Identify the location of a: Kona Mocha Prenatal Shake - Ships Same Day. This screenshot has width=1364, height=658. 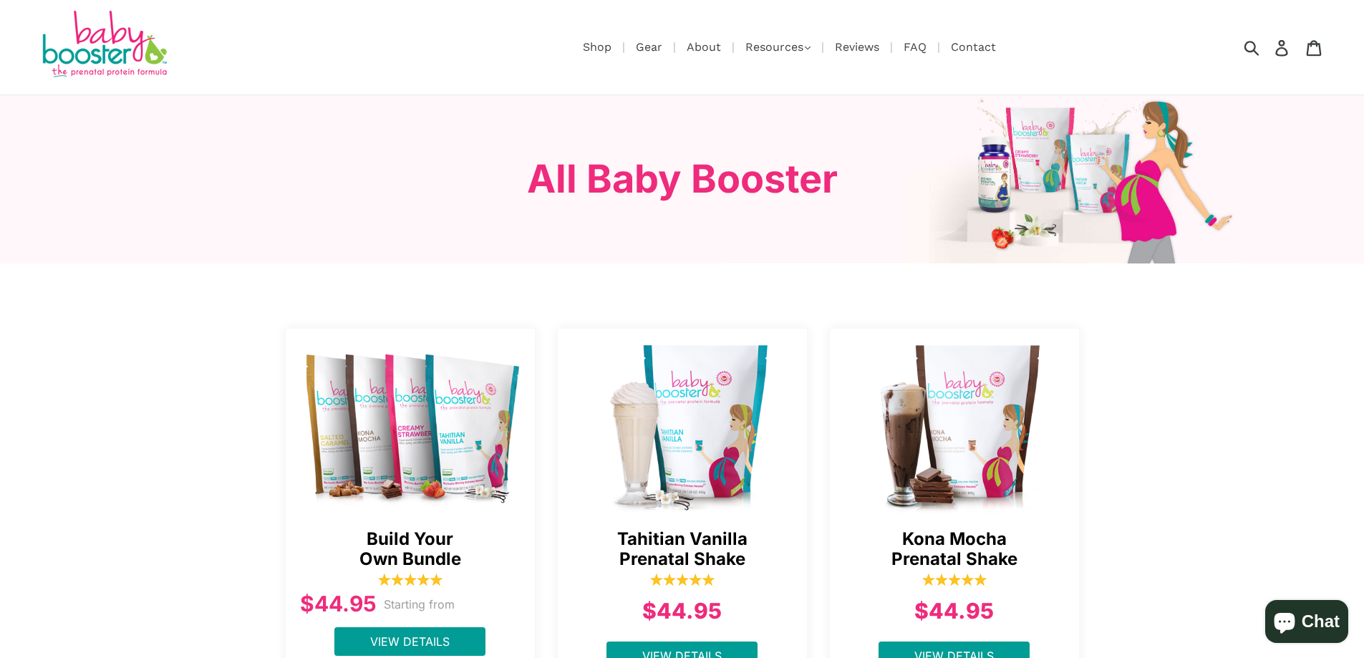
(955, 422).